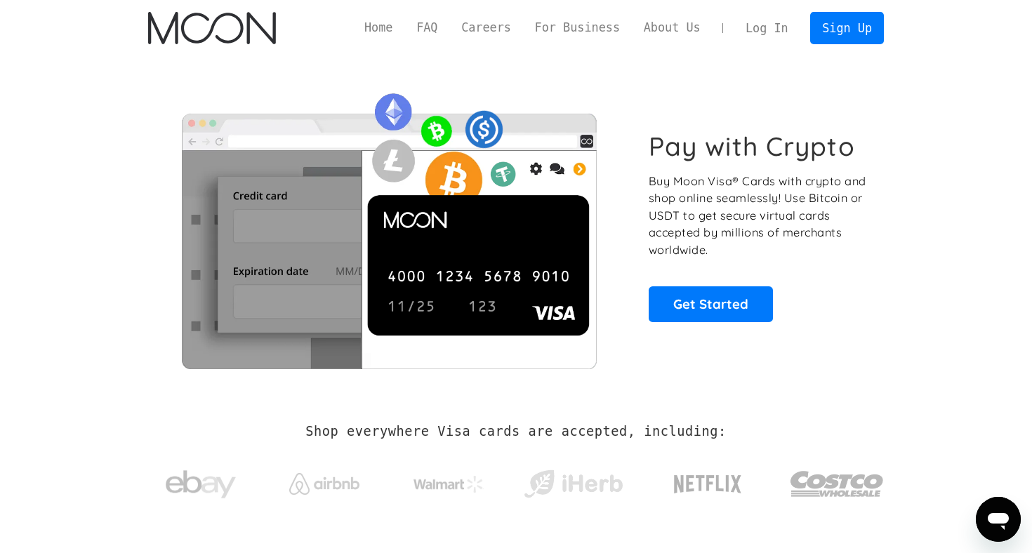 This screenshot has width=1032, height=553. What do you see at coordinates (708, 484) in the screenshot?
I see `img: Netflix` at bounding box center [708, 484].